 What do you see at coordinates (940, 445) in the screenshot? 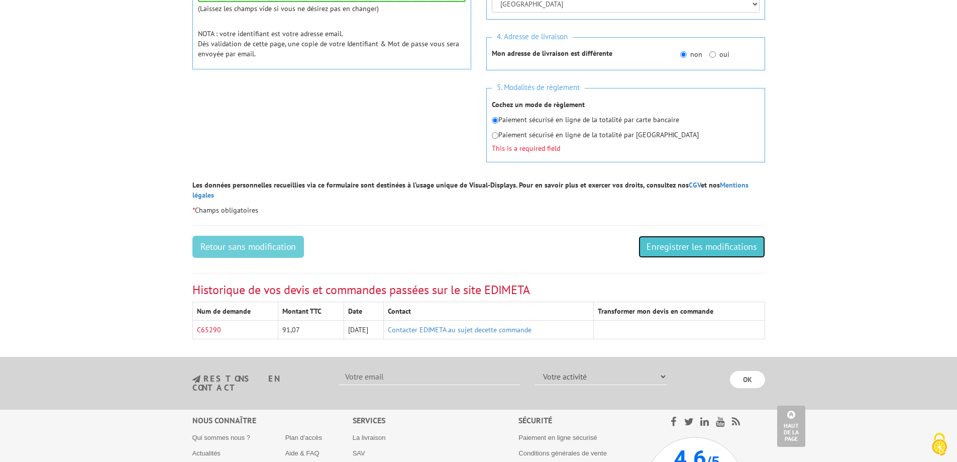
I see `button: Cookies (fenêtre modale)` at bounding box center [940, 445].